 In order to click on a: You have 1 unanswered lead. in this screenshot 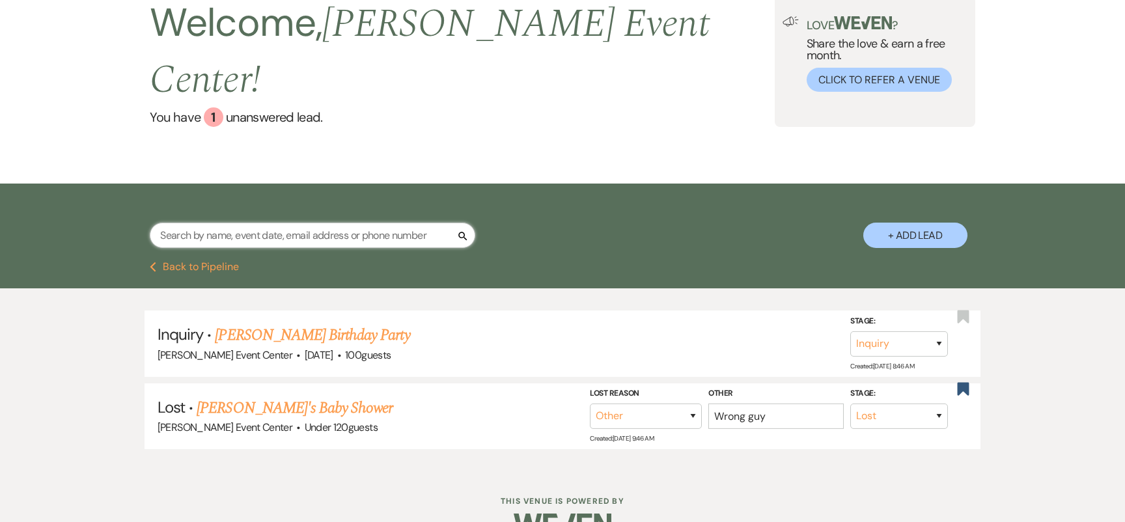, I will do `click(462, 117)`.